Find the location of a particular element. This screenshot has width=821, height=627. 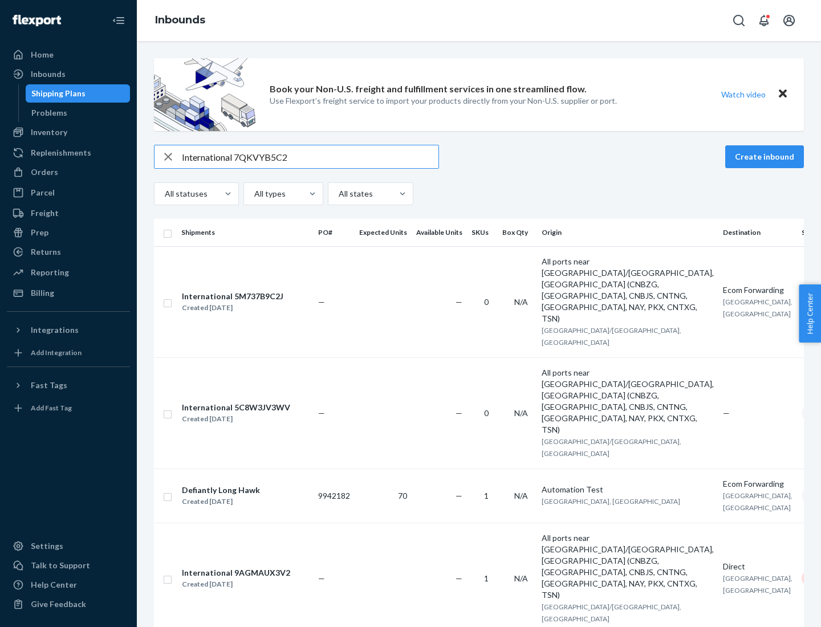

button: Fast Tags is located at coordinates (68, 385).